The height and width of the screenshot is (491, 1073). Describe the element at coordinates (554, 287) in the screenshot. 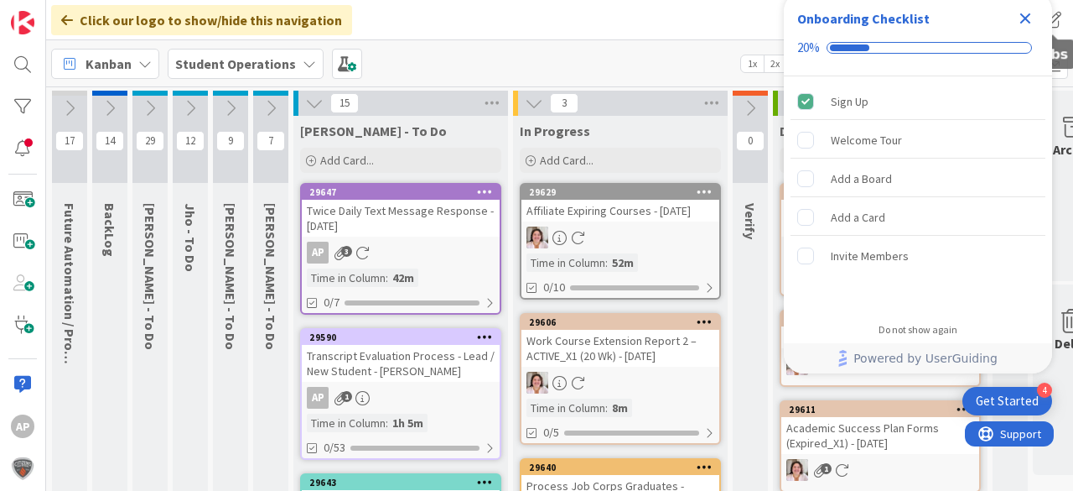

I see `span: 0/10` at that location.